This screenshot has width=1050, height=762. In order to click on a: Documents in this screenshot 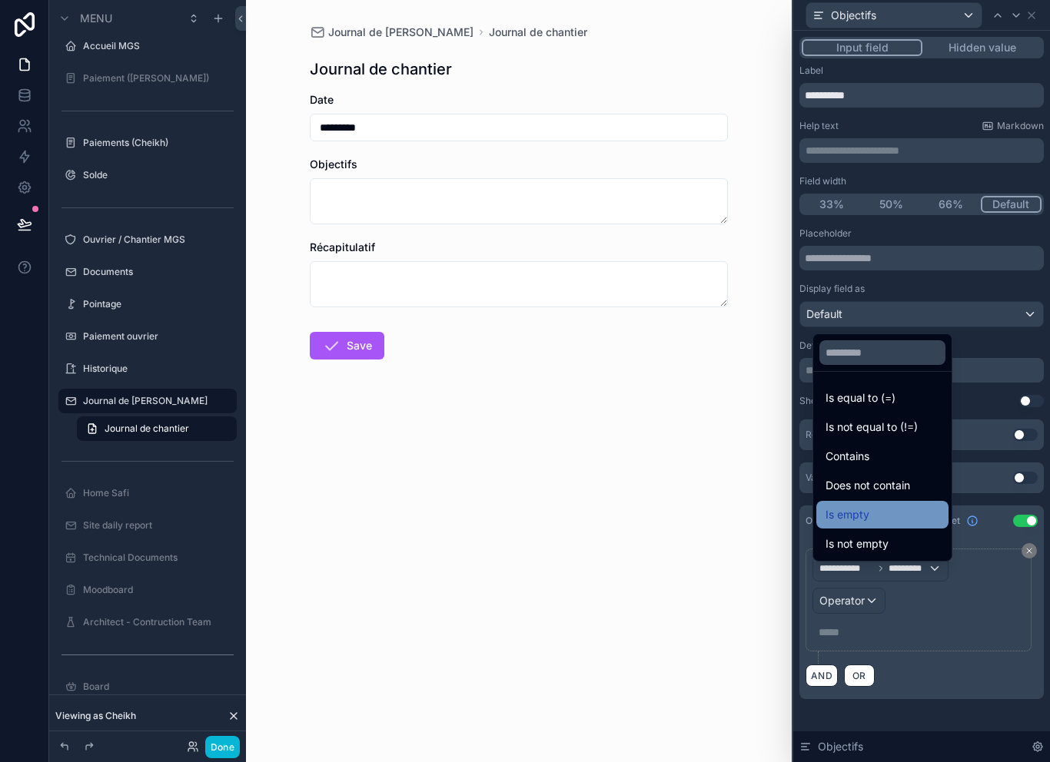, I will do `click(158, 272)`.